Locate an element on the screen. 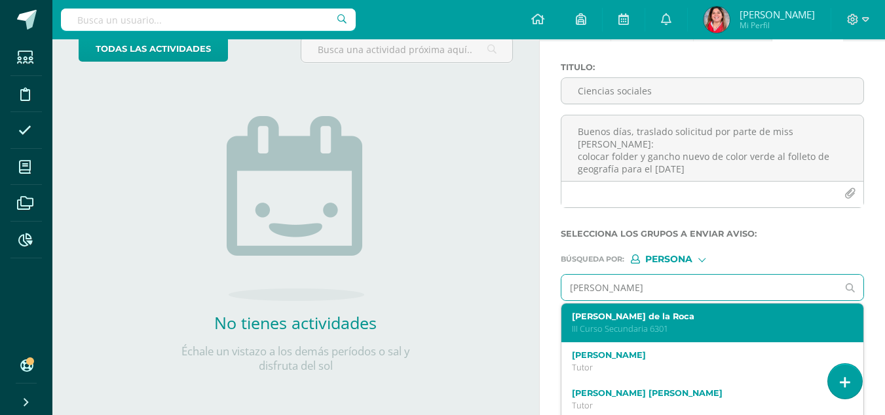 The width and height of the screenshot is (885, 415). a: todas las Actividades is located at coordinates (153, 48).